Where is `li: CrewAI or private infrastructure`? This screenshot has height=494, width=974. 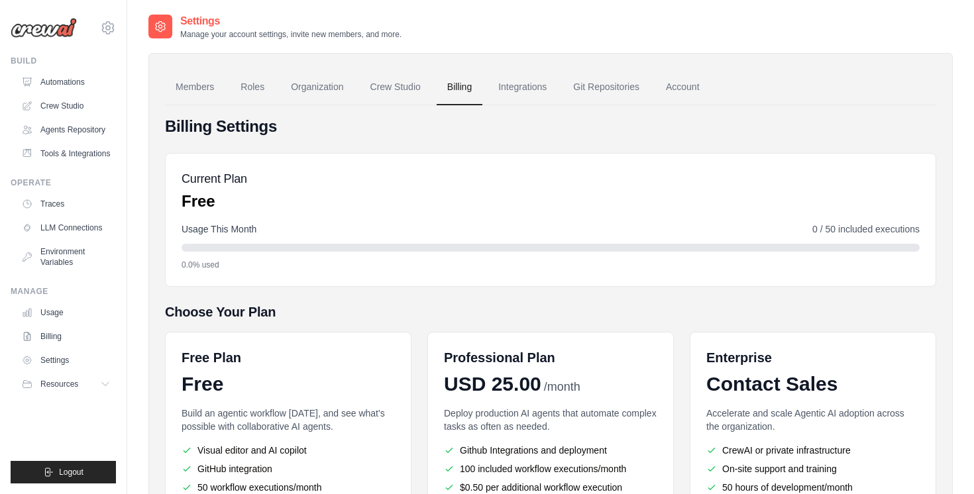 li: CrewAI or private infrastructure is located at coordinates (813, 451).